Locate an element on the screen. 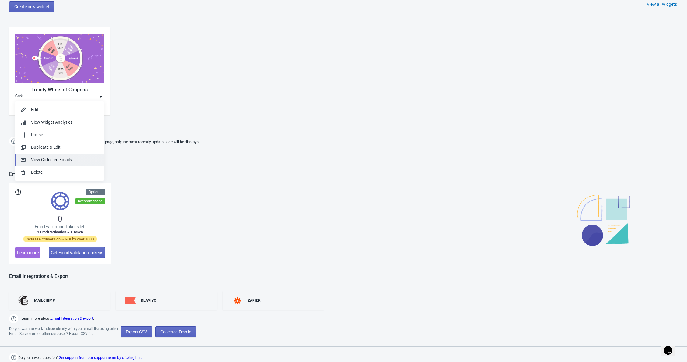 This screenshot has height=362, width=687. button: View Widget Analytics is located at coordinates (59, 122).